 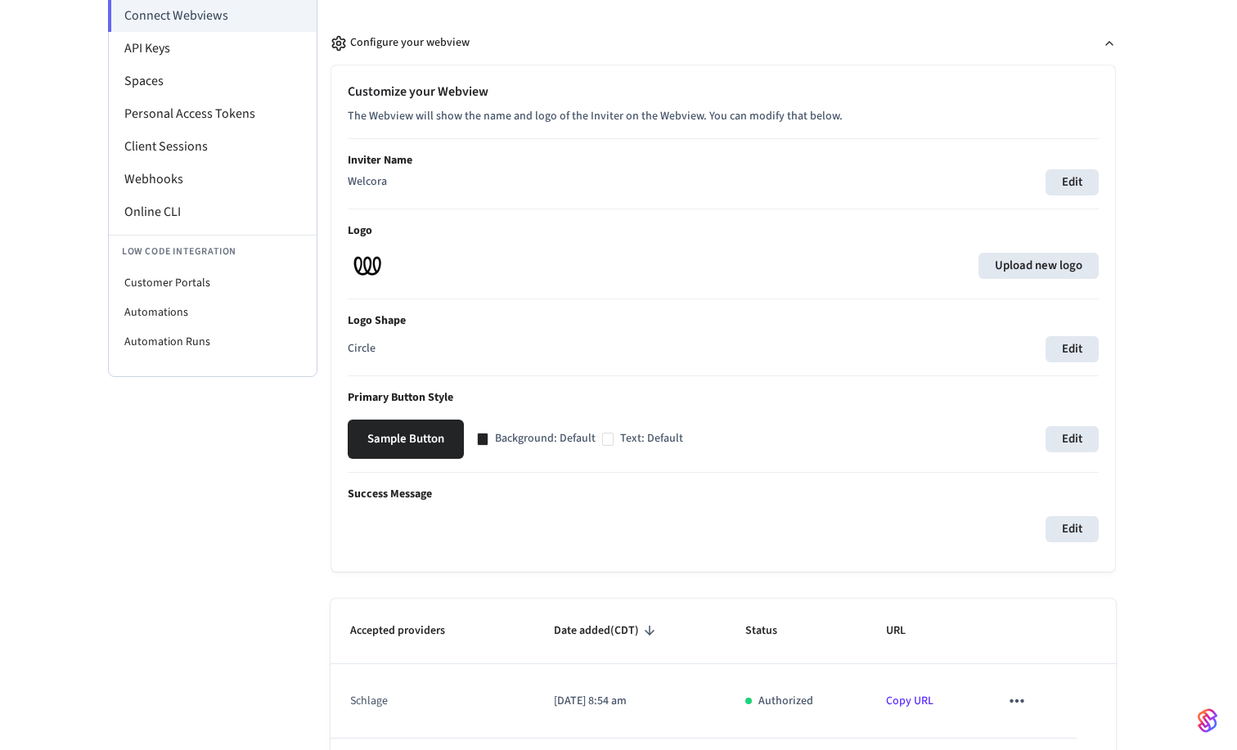 I want to click on h2: Customize your Webview, so click(x=723, y=92).